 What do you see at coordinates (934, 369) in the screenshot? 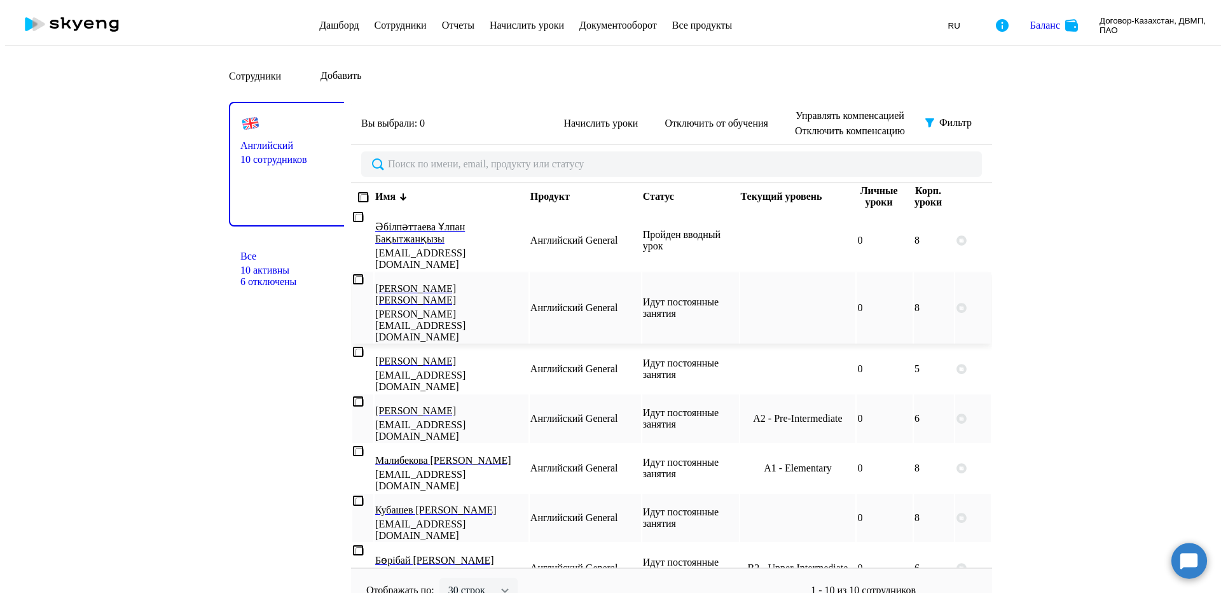
I see `td: 5` at bounding box center [934, 369].